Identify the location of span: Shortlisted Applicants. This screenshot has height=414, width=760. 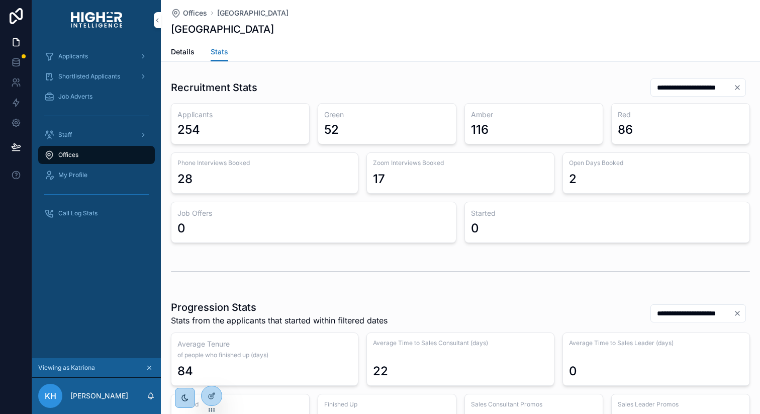
(89, 76).